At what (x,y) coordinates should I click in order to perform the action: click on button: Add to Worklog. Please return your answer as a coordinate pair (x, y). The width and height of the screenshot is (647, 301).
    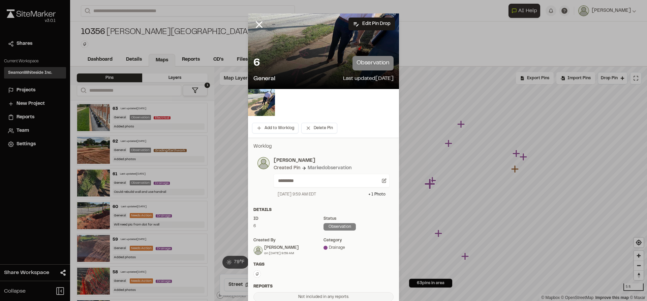
    Looking at the image, I should click on (275, 128).